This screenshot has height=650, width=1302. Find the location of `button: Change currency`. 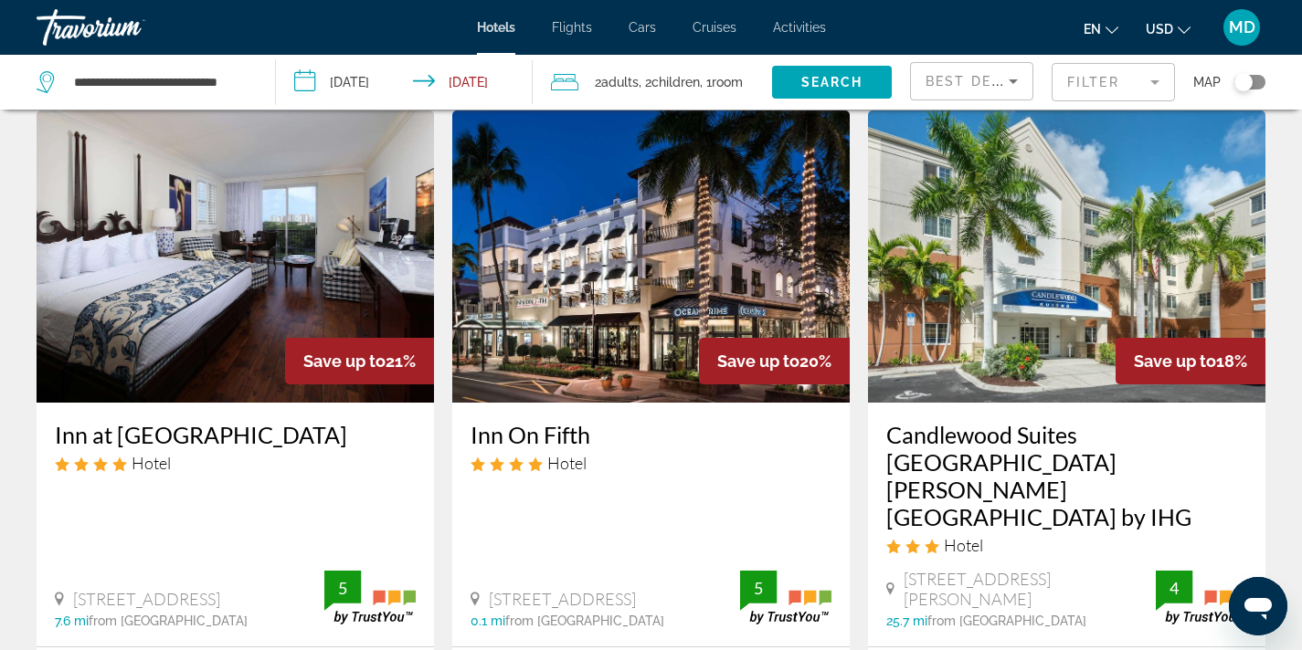

button: Change currency is located at coordinates (1167, 28).